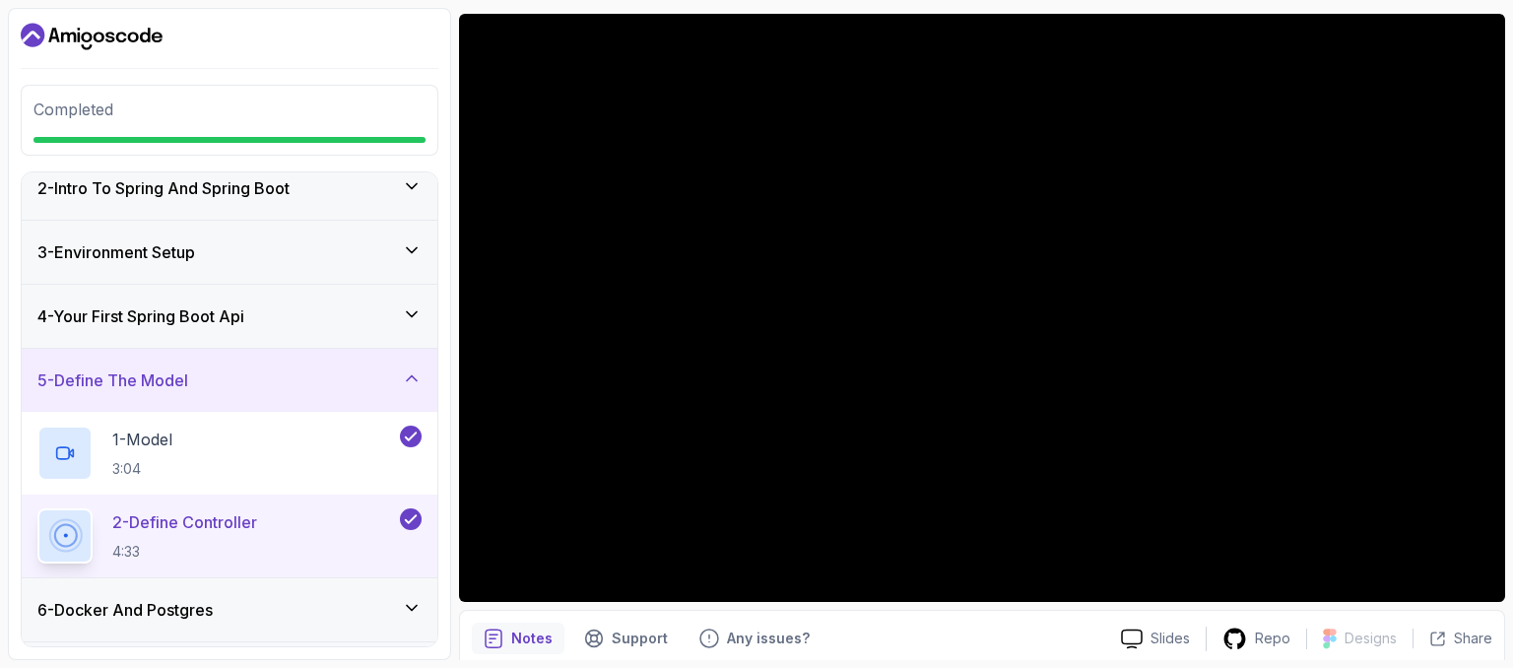 The width and height of the screenshot is (1513, 668). Describe the element at coordinates (1452, 638) in the screenshot. I see `button: Share` at that location.